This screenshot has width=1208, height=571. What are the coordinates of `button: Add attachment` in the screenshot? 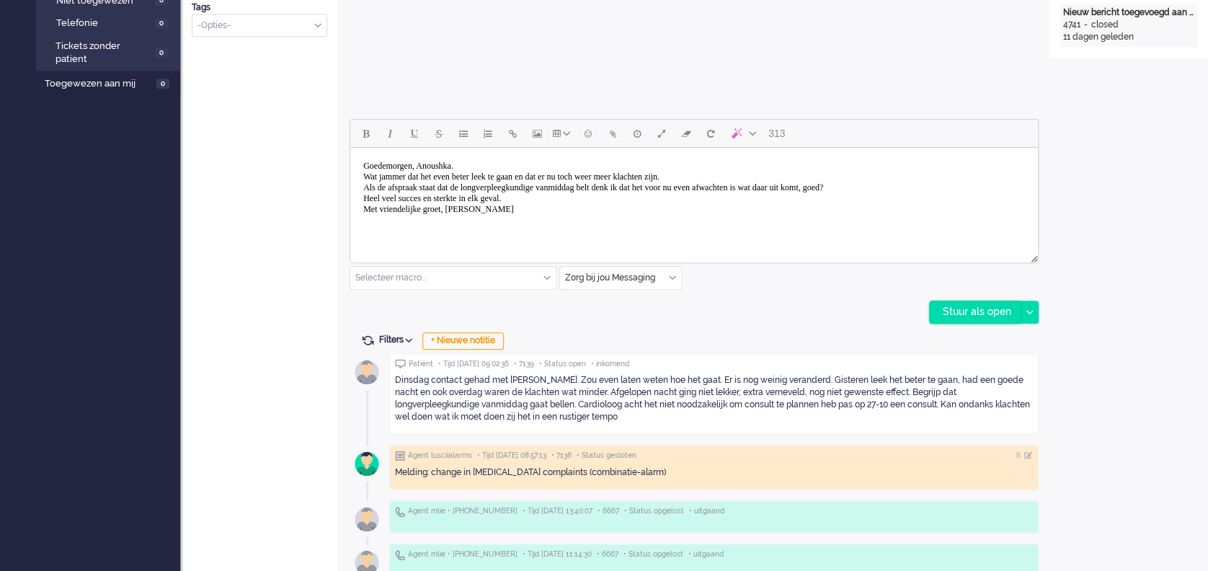 It's located at (613, 133).